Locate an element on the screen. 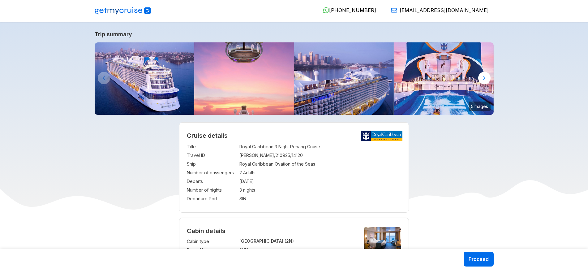 This screenshot has width=588, height=269. td: Title is located at coordinates (212, 147).